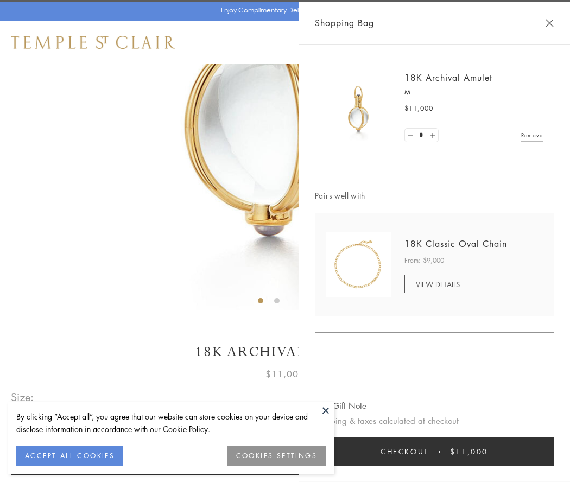 The height and width of the screenshot is (482, 570). What do you see at coordinates (358, 109) in the screenshot?
I see `img: 18K Archival Amulet` at bounding box center [358, 109].